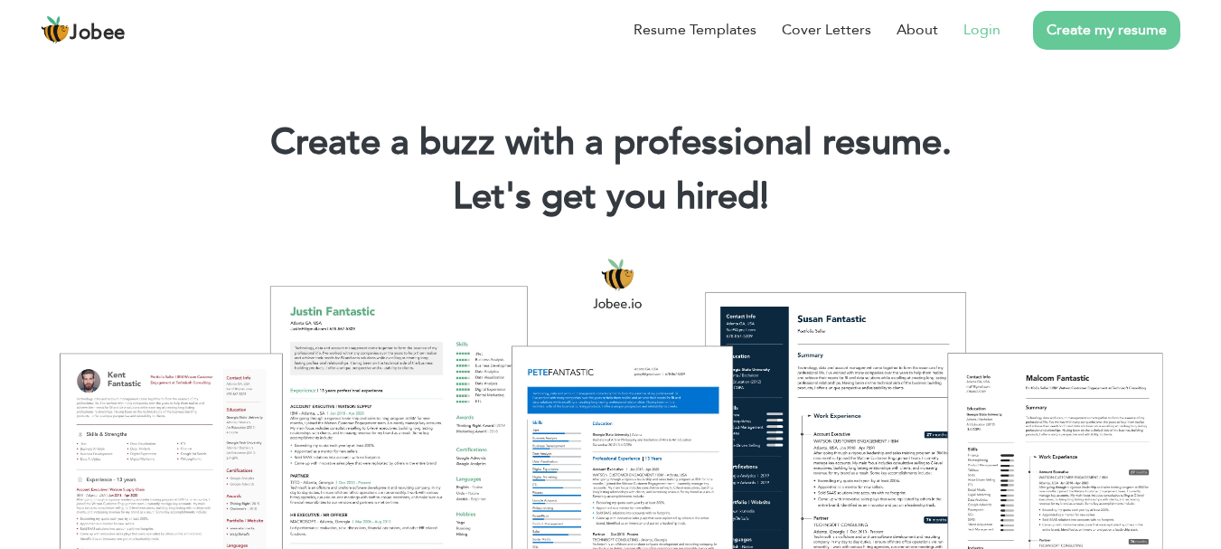  Describe the element at coordinates (83, 30) in the screenshot. I see `a: Jobee` at that location.